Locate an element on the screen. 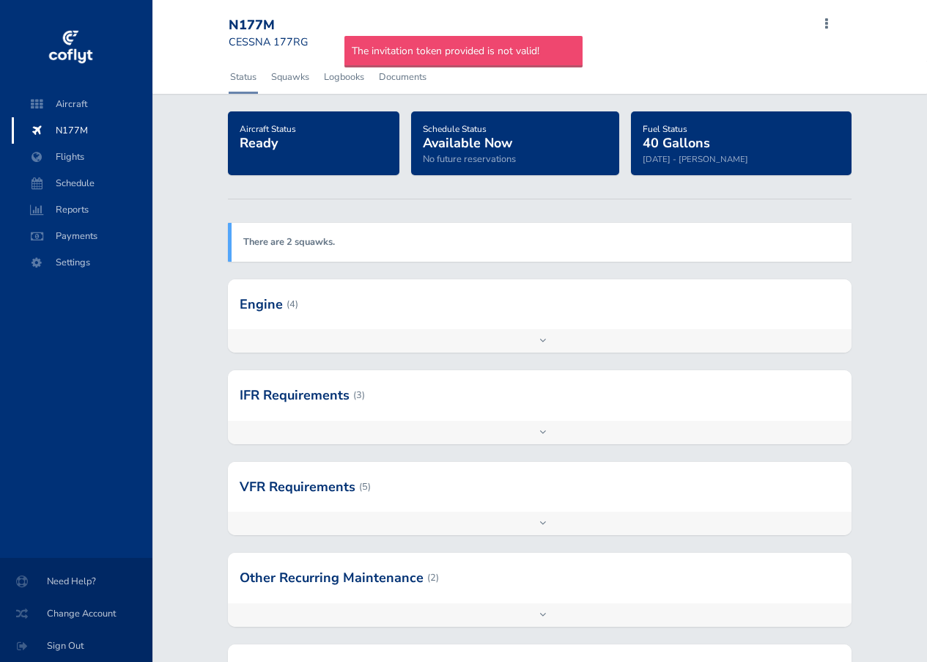 Image resolution: width=927 pixels, height=662 pixels. span: 40 Gallons is located at coordinates (676, 143).